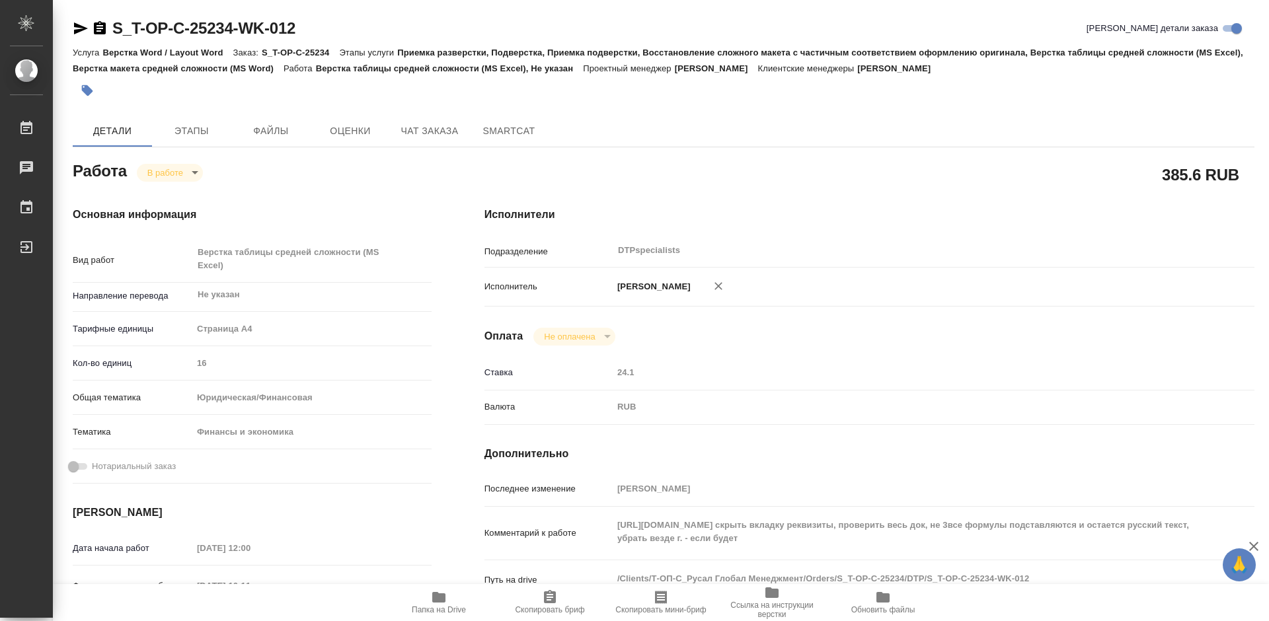 The width and height of the screenshot is (1269, 621). Describe the element at coordinates (660, 610) in the screenshot. I see `span: Скопировать мини-бриф` at that location.